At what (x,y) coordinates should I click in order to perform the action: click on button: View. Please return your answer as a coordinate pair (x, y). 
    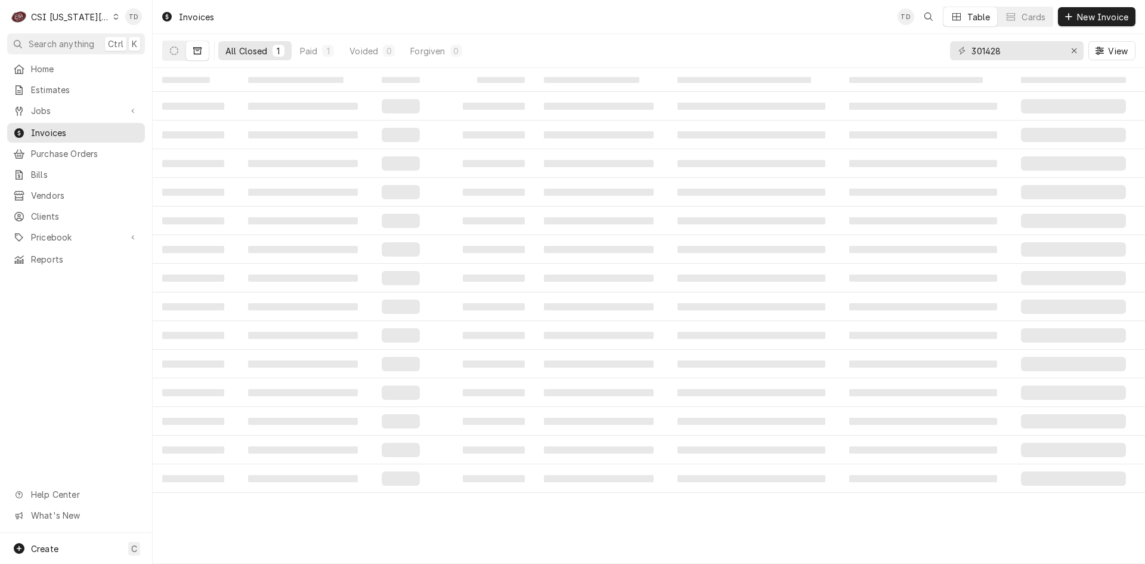
    Looking at the image, I should click on (1112, 51).